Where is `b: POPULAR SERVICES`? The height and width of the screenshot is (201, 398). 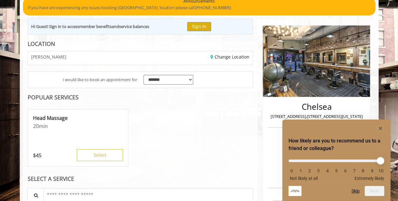
b: POPULAR SERVICES is located at coordinates (53, 97).